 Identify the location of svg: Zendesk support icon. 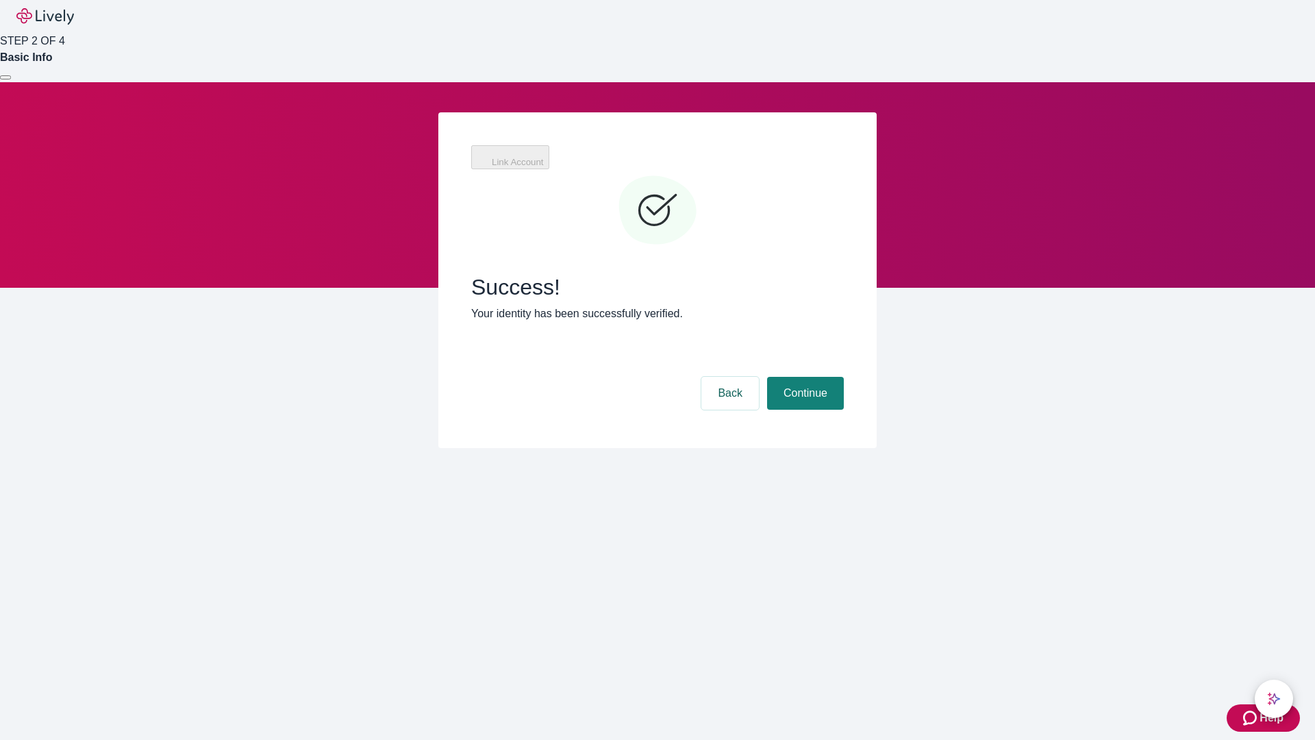
(1251, 718).